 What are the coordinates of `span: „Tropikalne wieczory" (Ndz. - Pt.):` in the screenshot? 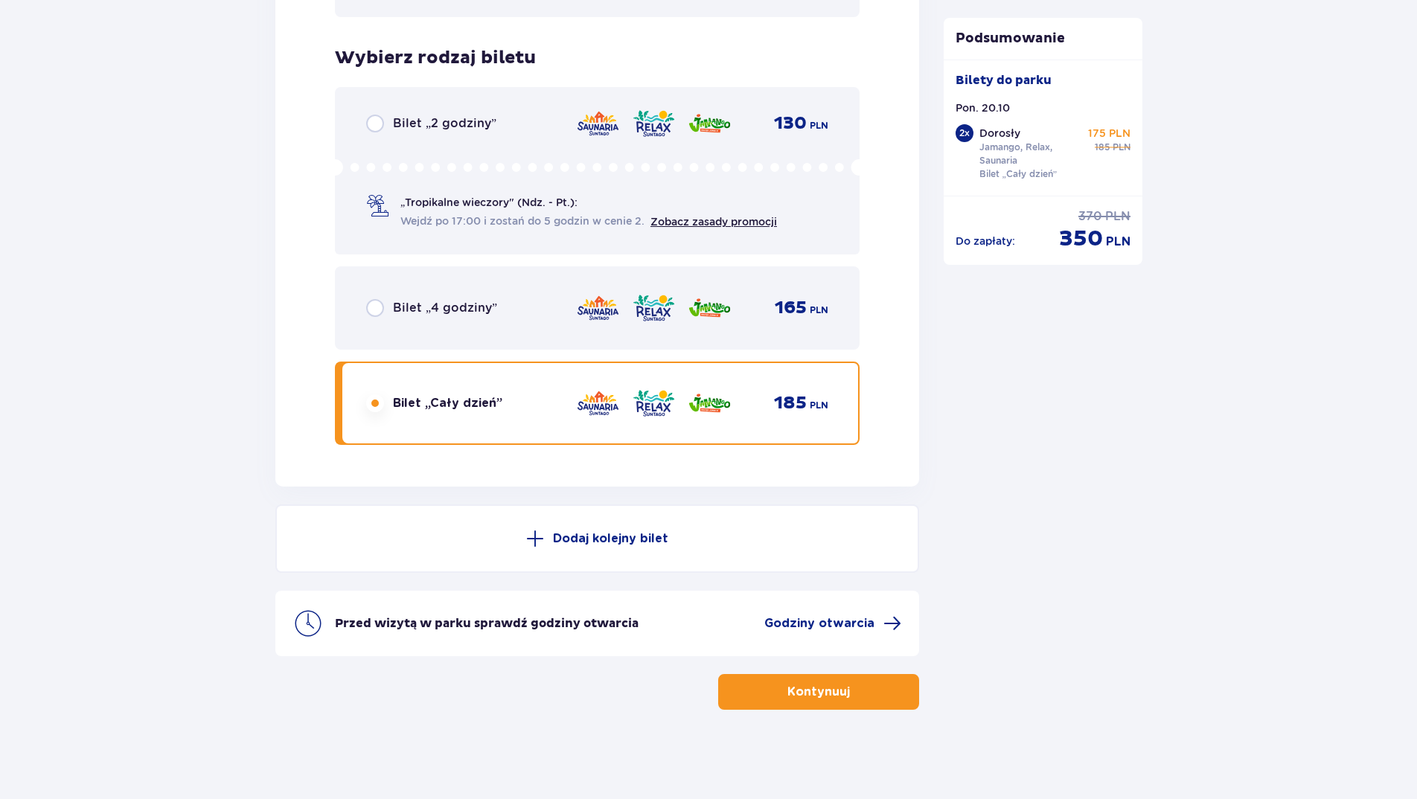 It's located at (489, 202).